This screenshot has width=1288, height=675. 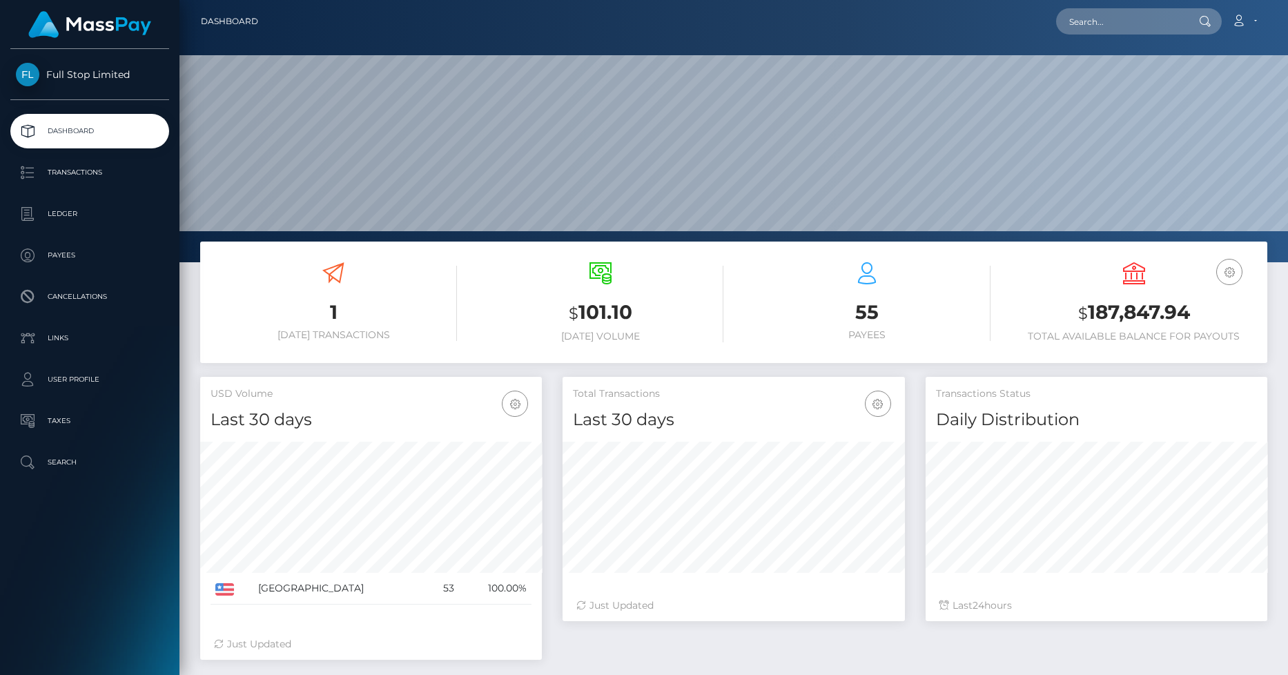 What do you see at coordinates (978, 605) in the screenshot?
I see `span: 24` at bounding box center [978, 605].